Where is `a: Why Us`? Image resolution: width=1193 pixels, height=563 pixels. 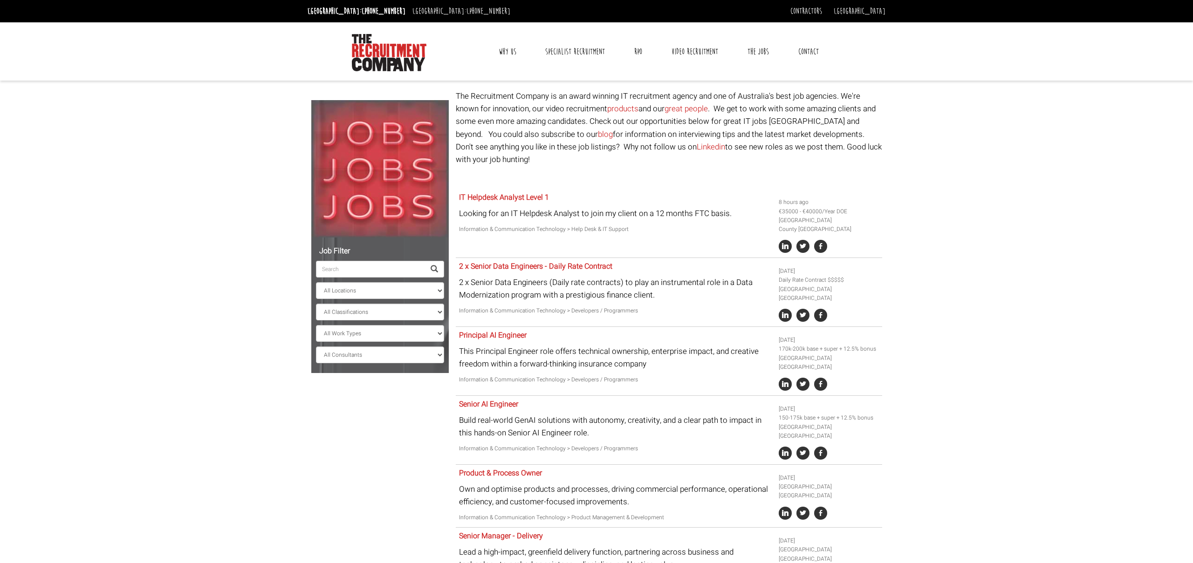 a: Why Us is located at coordinates (507, 52).